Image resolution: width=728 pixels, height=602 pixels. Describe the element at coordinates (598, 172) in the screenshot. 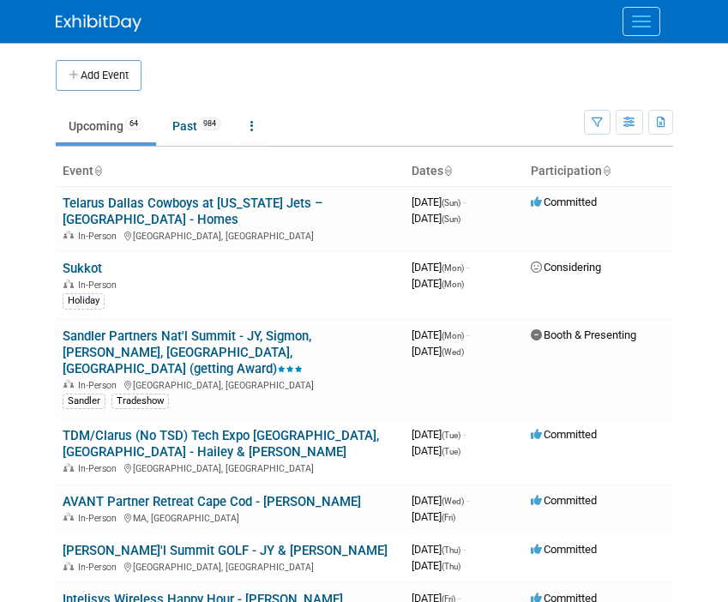

I see `th: Participation` at that location.